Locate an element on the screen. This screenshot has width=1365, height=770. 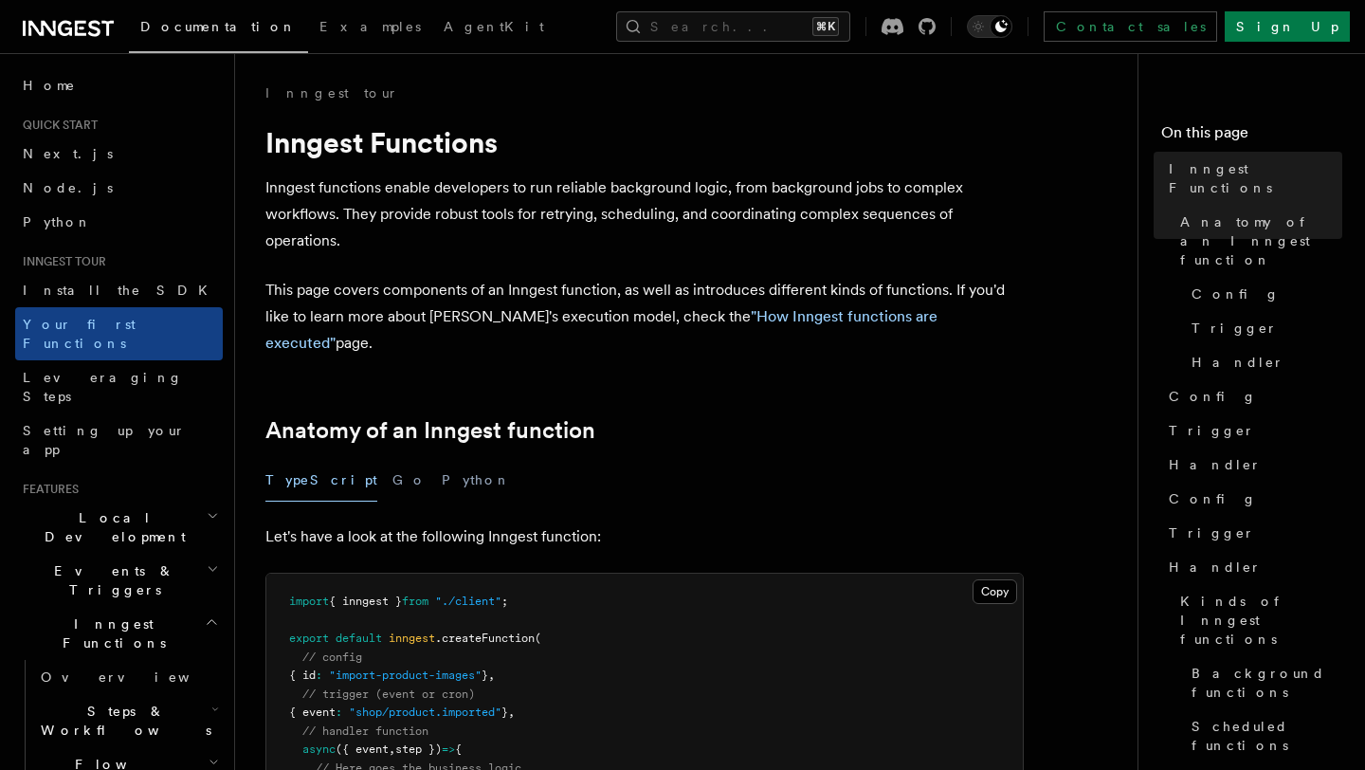
a: Install the SDK is located at coordinates (119, 290).